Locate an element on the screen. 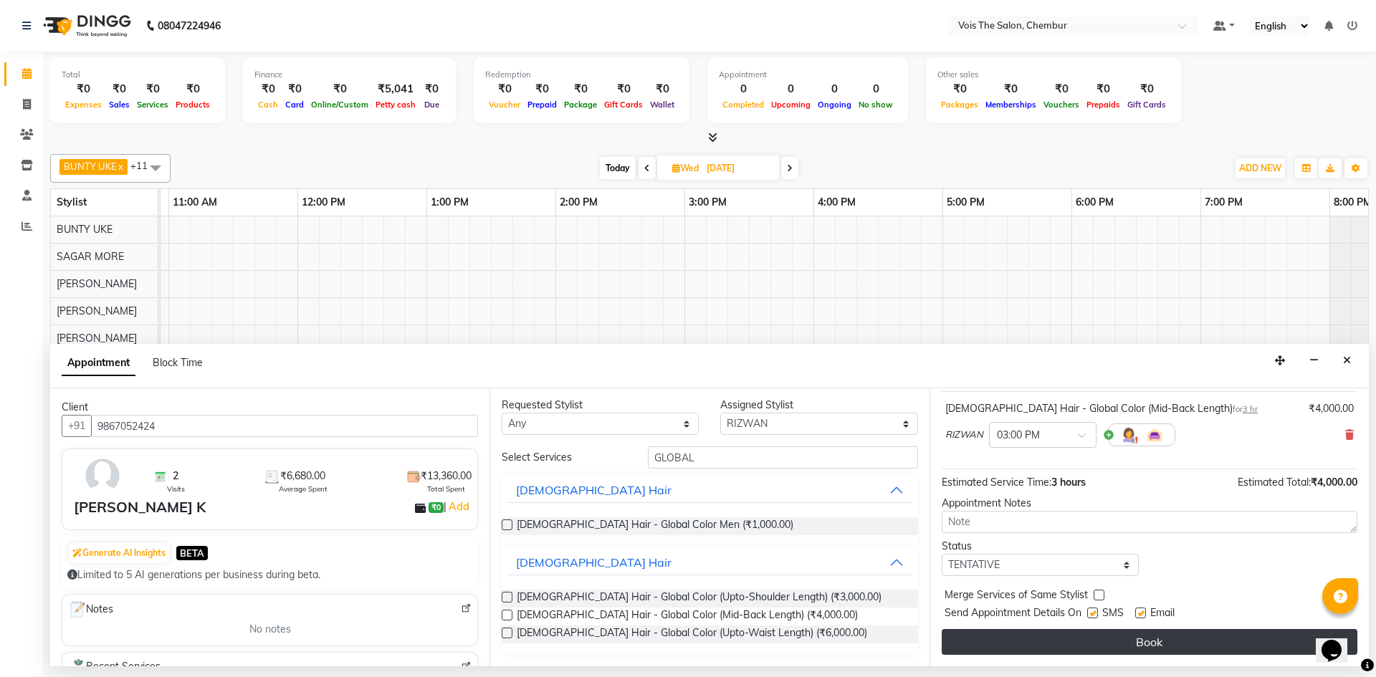  span: RIZWAN is located at coordinates (964, 435).